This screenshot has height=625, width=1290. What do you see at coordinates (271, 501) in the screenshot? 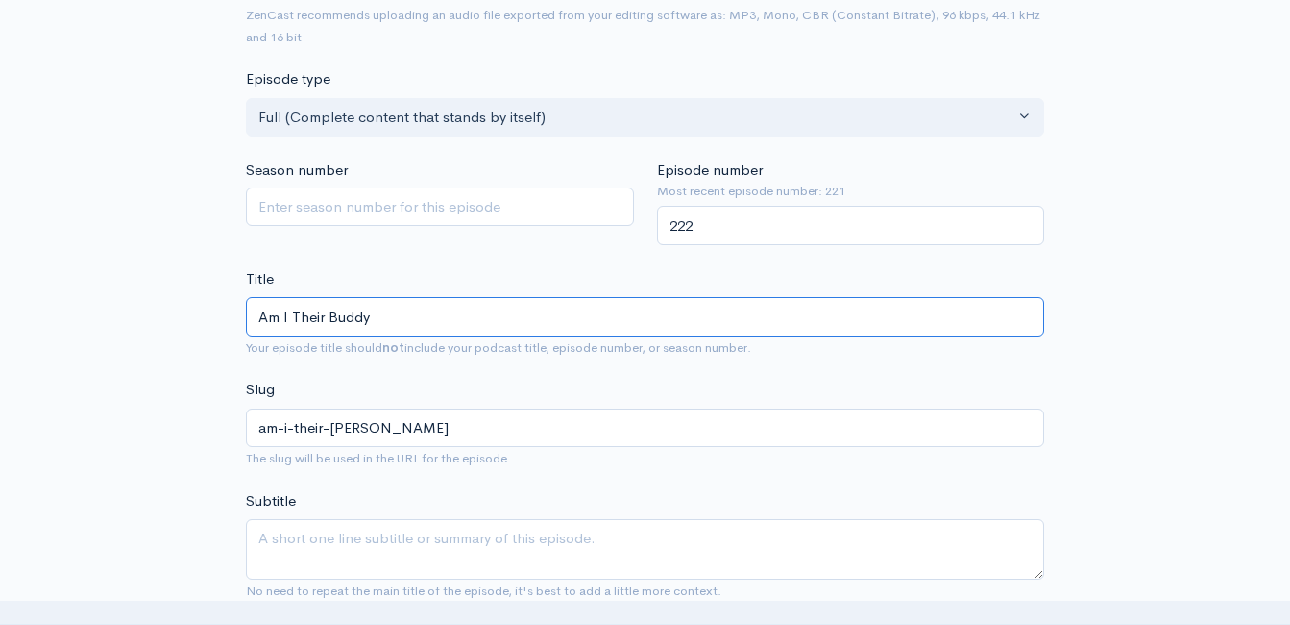
I see `label: Subtitle` at bounding box center [271, 501].